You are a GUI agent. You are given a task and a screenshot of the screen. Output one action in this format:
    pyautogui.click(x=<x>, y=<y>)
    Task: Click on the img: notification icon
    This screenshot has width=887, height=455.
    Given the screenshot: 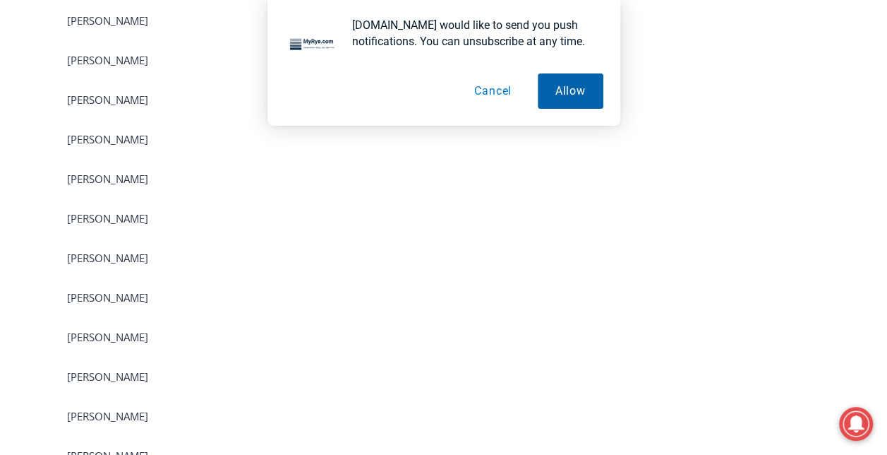 What is the action you would take?
    pyautogui.click(x=313, y=45)
    